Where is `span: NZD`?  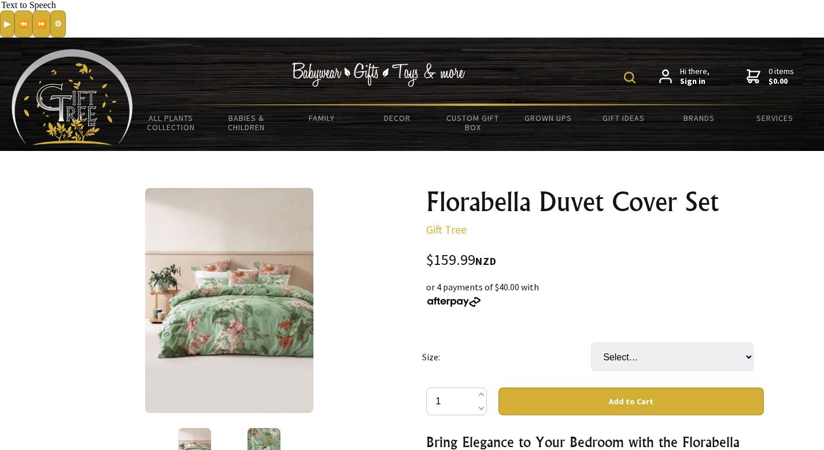 span: NZD is located at coordinates (486, 261).